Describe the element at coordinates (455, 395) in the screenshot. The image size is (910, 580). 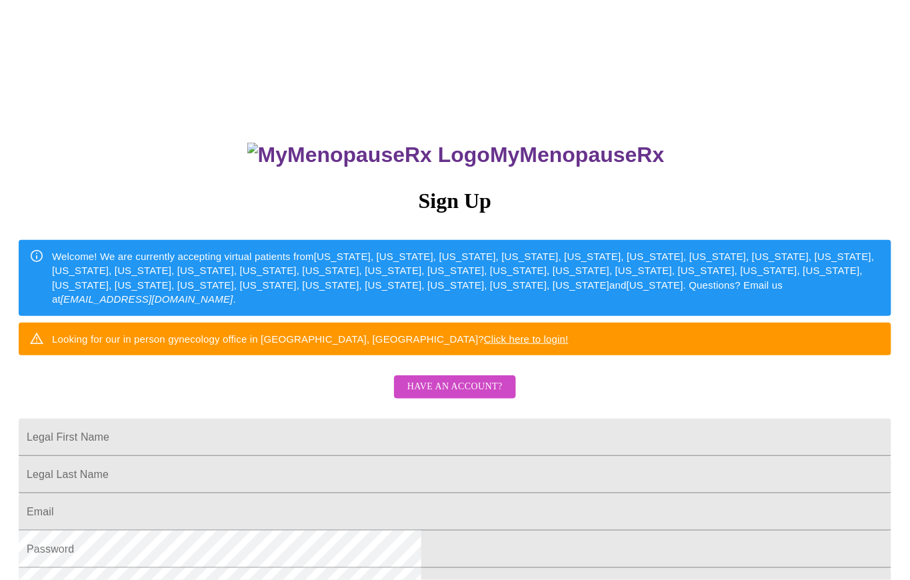
I see `a: Have an account?` at that location.